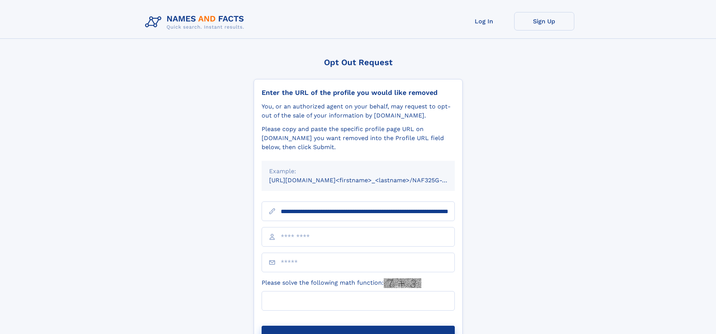  What do you see at coordinates (358, 111) in the screenshot?
I see `div: You, or an authorized agent on your behalf, may request to opt-out of the sale of your informatio...` at bounding box center [358, 111].